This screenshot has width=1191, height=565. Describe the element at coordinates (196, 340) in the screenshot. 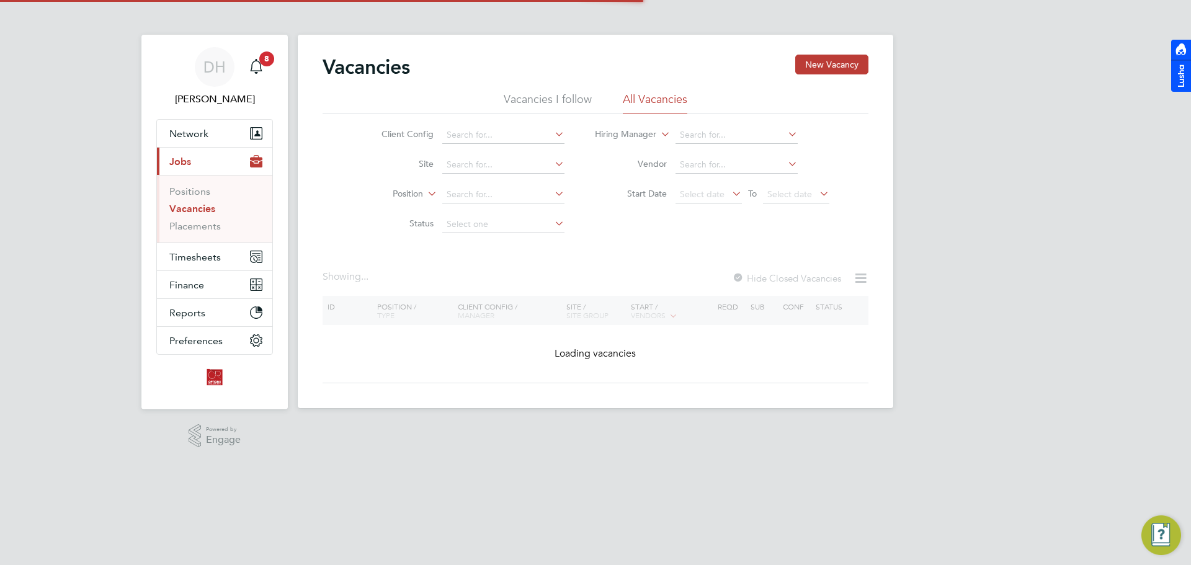

I see `span: Preferences` at that location.